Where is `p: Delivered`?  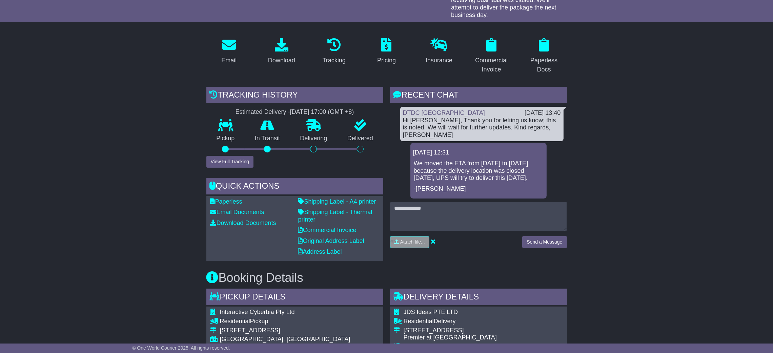
p: Delivered is located at coordinates (360, 139).